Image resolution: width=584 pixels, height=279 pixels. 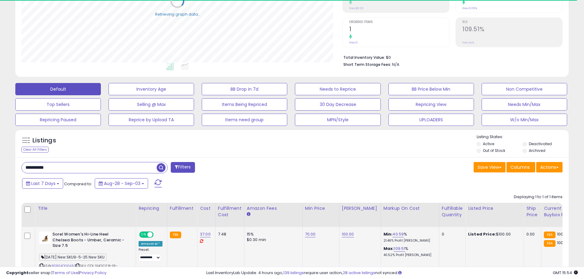 I want to click on th: The percentage added to the cost of goods (COGS) that forms the calculator for Min & Max prices., so click(x=410, y=215).